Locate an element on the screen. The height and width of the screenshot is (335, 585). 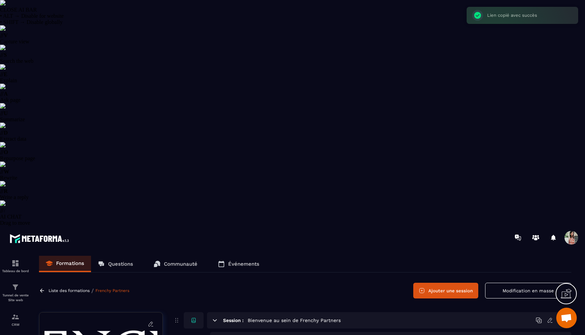
a: Questions is located at coordinates (115, 264).